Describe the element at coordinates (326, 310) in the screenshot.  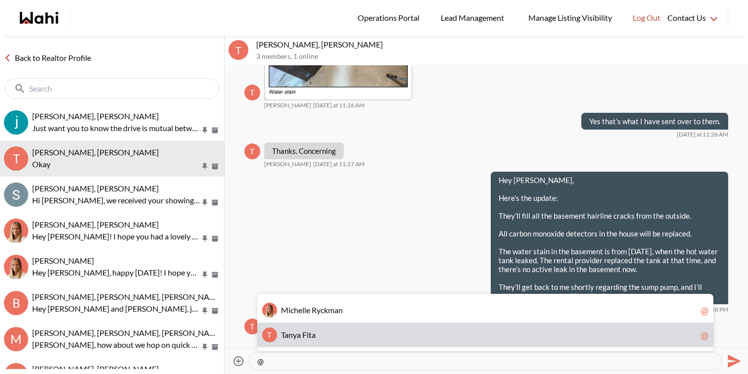
I see `span: k` at that location.